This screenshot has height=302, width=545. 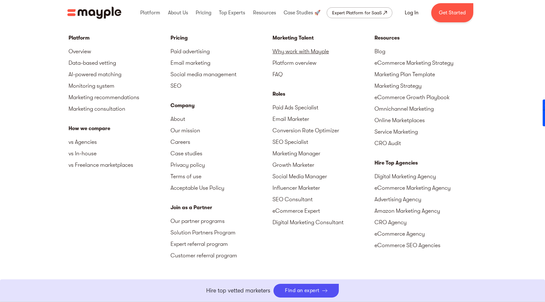 I want to click on a: Marketing Plan Template, so click(x=425, y=74).